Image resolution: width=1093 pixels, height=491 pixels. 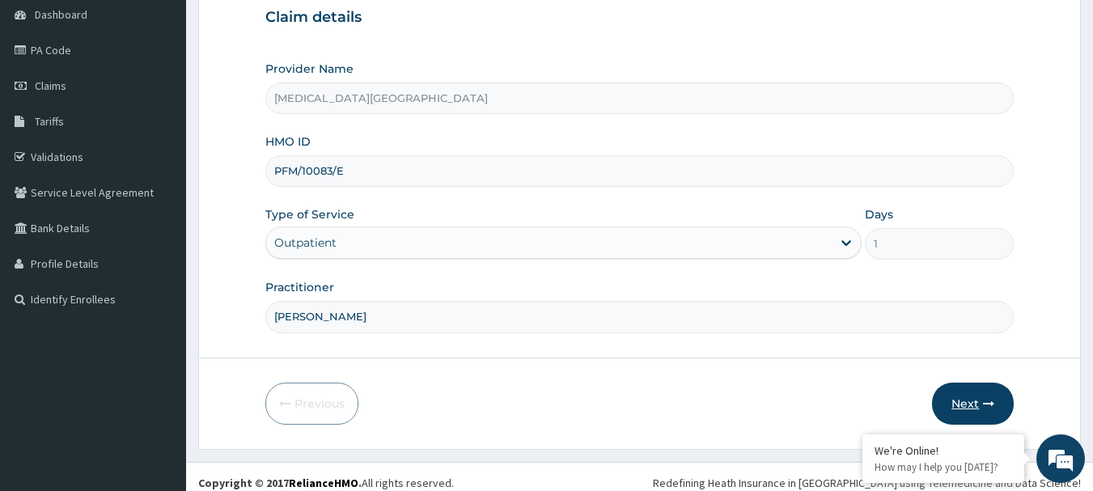 I want to click on label: Practitioner, so click(x=299, y=287).